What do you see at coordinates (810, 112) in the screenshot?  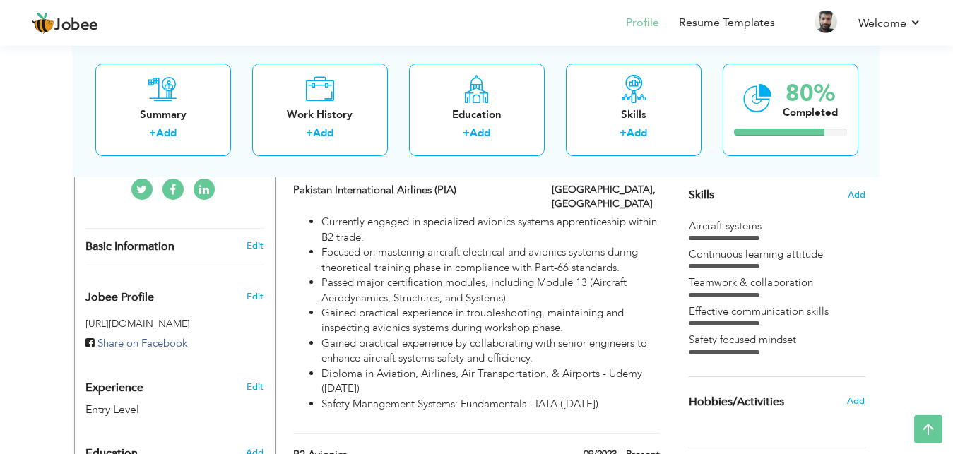 I see `div: Completed` at bounding box center [810, 112].